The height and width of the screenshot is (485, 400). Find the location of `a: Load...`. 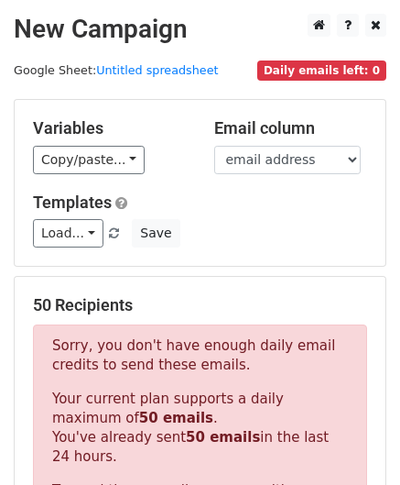

a: Load... is located at coordinates (68, 233).